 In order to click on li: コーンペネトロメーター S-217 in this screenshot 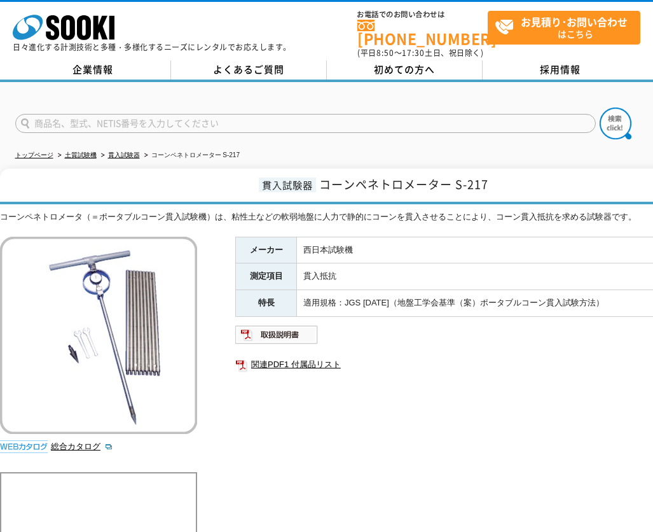, I will do `click(191, 155)`.